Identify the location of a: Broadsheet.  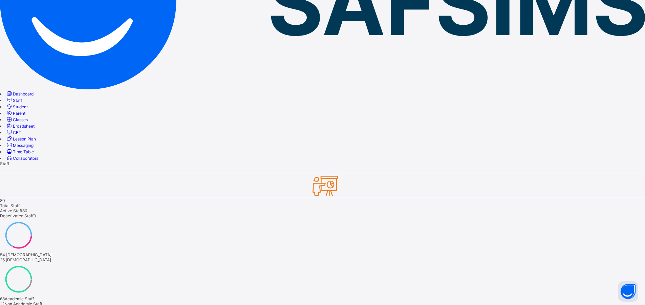
(20, 126).